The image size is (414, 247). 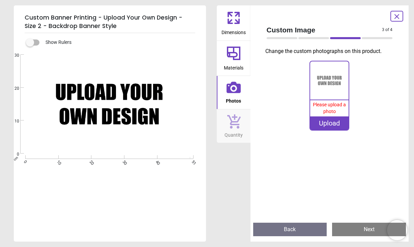 What do you see at coordinates (192, 161) in the screenshot?
I see `span: 51` at bounding box center [192, 161].